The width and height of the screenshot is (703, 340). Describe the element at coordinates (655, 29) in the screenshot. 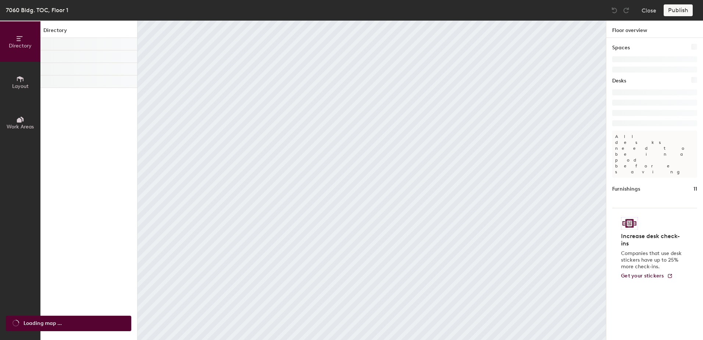

I see `h1: Floor overview` at that location.